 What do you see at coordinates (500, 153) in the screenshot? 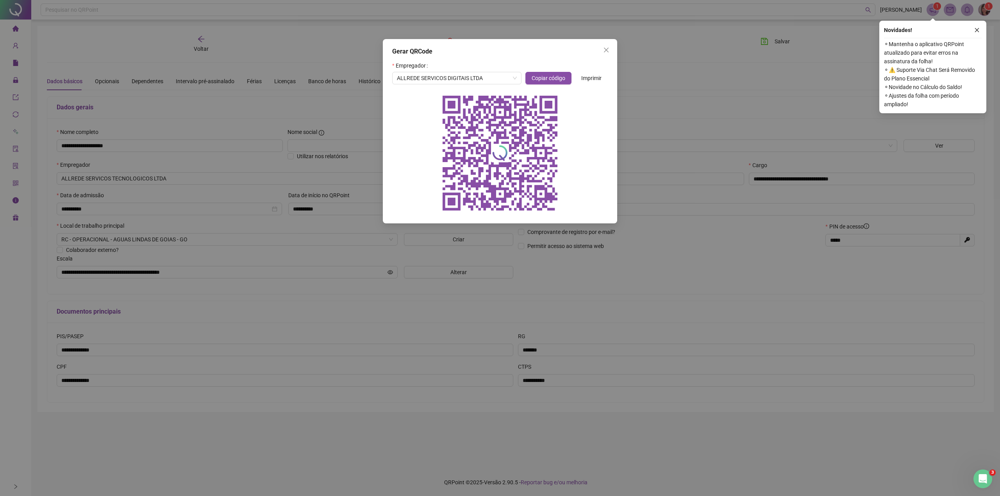
I see `img: qrcode do empregador` at bounding box center [500, 153].